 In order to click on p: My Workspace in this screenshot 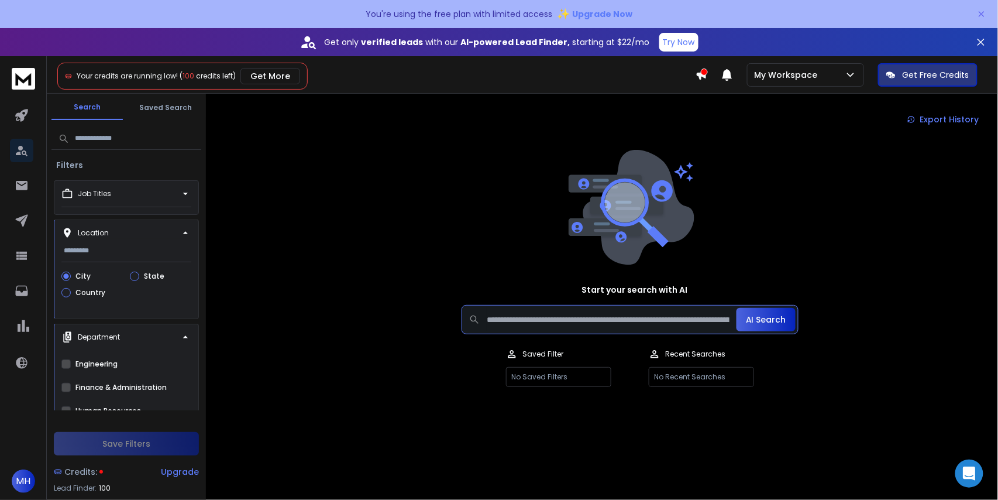, I will do `click(789, 75)`.